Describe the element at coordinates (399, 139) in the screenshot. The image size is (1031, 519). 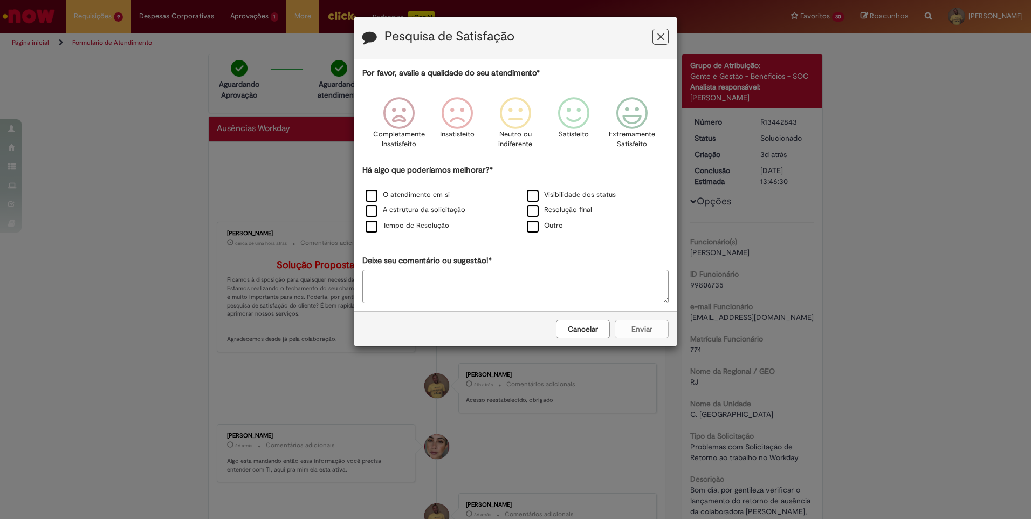
I see `p: Completamente Insatisfeito` at that location.